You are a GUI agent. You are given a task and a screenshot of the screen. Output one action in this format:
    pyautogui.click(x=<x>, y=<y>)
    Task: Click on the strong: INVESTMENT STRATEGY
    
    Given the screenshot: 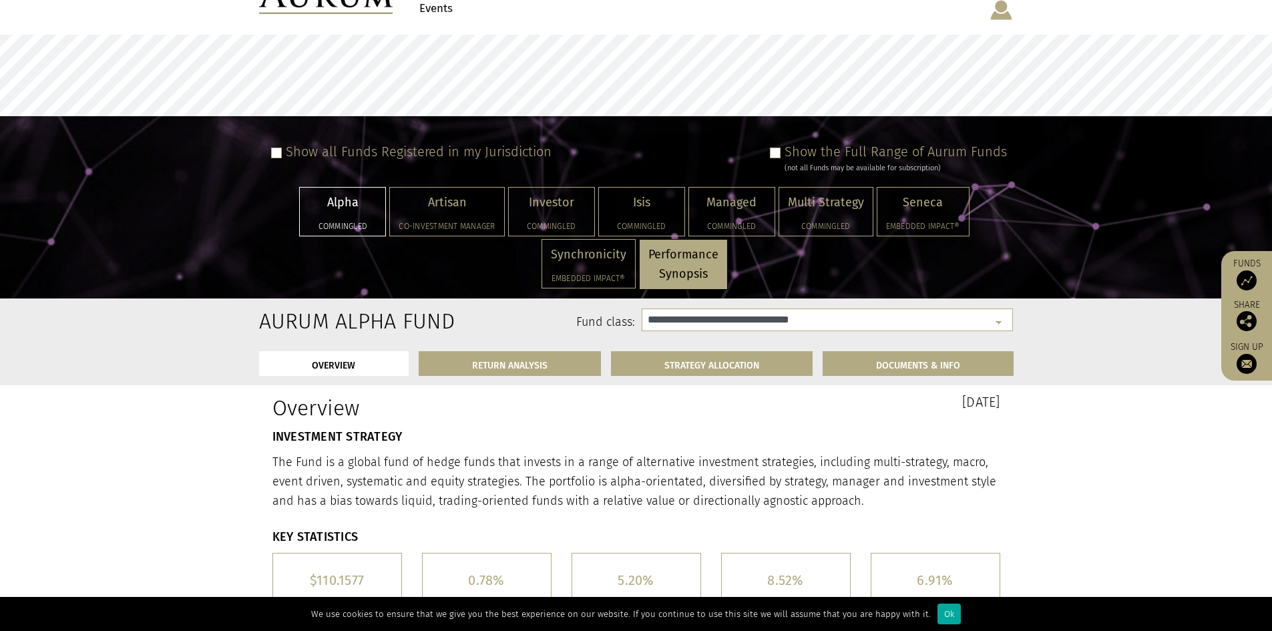 What is the action you would take?
    pyautogui.click(x=337, y=437)
    